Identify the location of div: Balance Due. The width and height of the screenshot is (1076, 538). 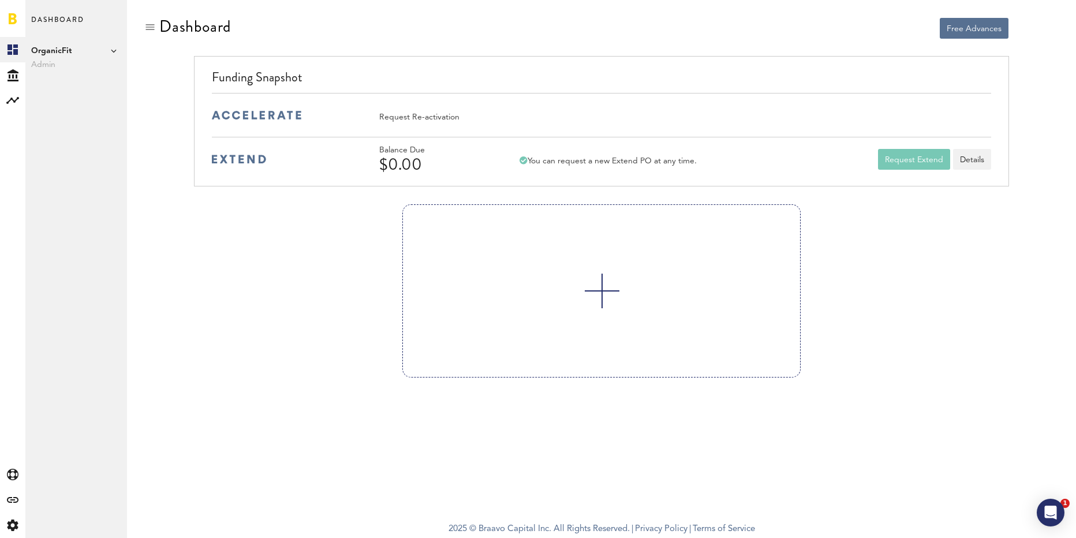
(434, 150).